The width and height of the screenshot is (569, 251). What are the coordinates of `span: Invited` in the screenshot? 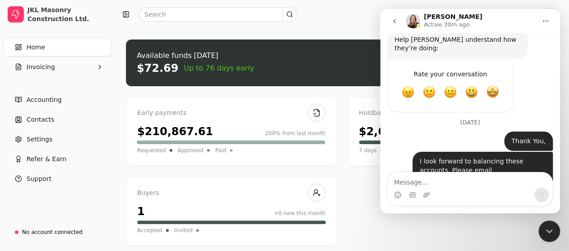 It's located at (183, 231).